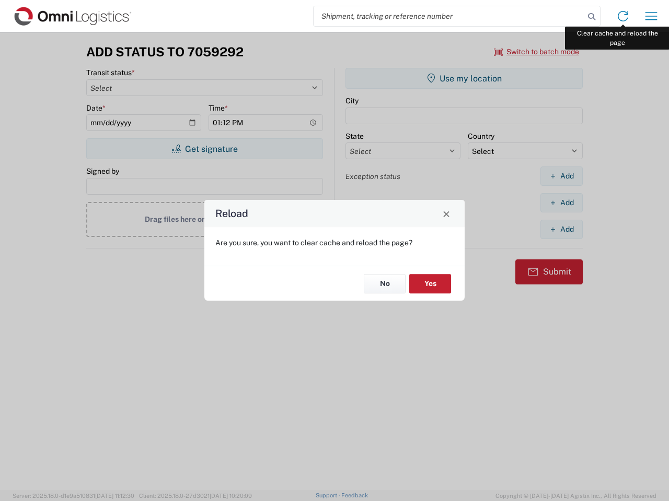 This screenshot has width=669, height=501. I want to click on h4: Reload, so click(231, 214).